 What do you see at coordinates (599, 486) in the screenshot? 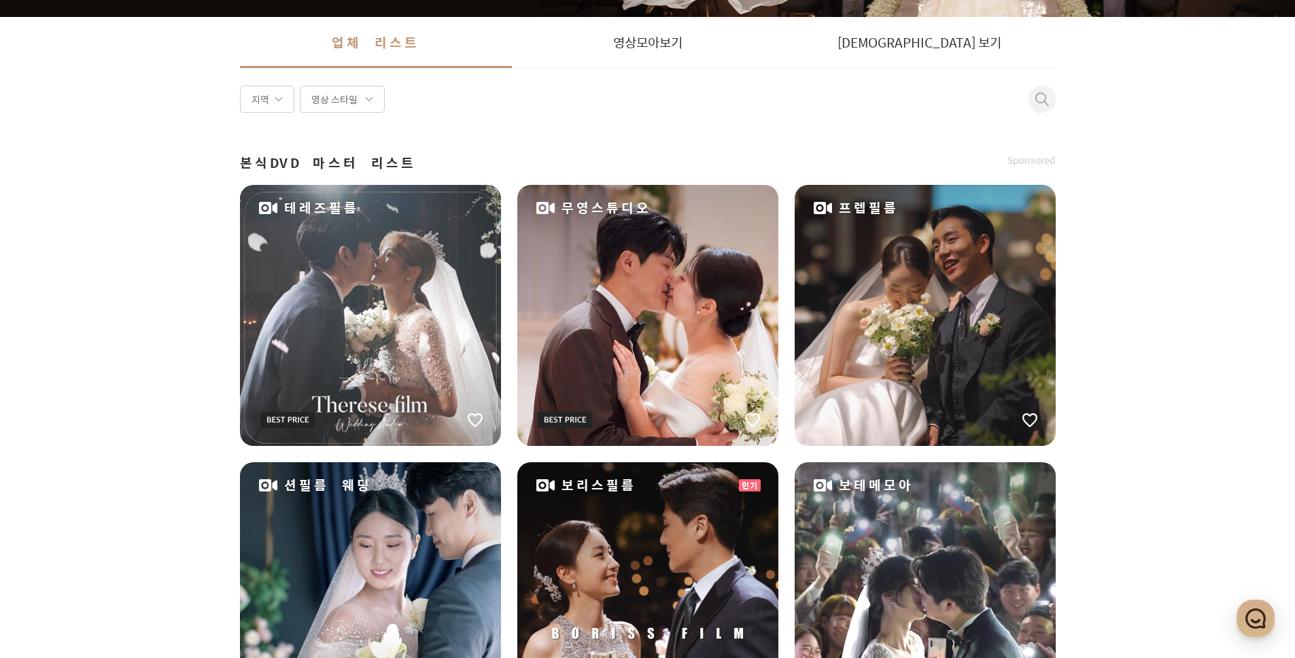
I see `span: 보리스필름` at bounding box center [599, 486].